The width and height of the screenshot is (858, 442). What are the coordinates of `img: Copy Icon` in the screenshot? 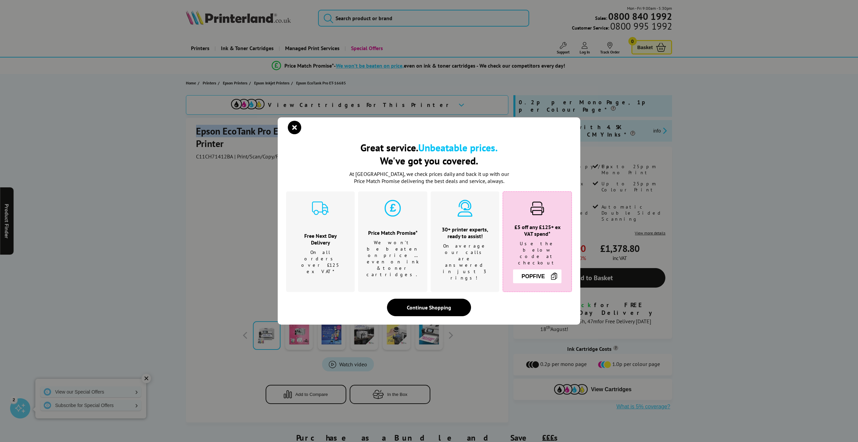 It's located at (554, 276).